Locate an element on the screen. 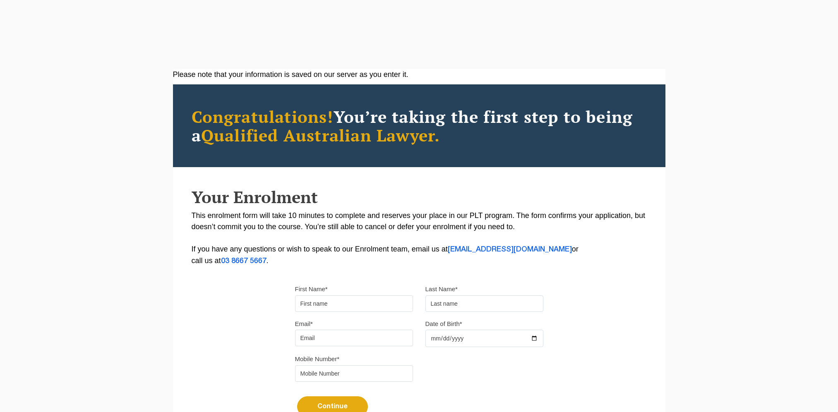  span: Qualified Australian Lawyer. is located at coordinates (321, 135).